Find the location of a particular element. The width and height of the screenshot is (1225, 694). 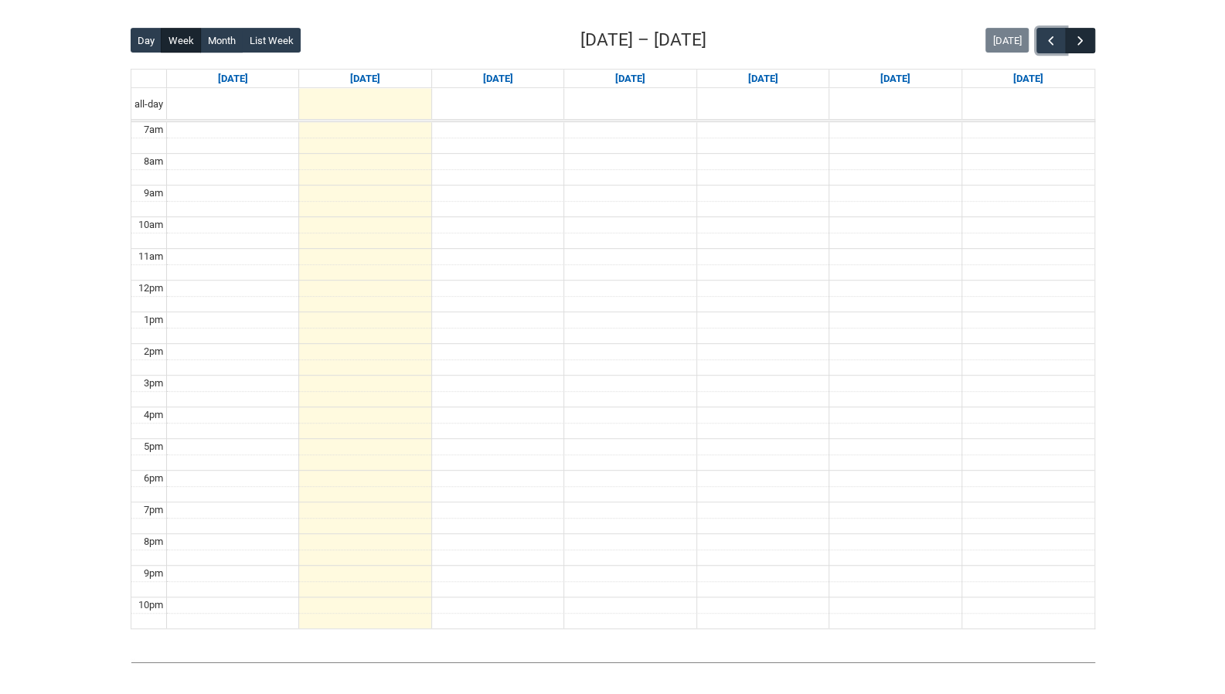

button: Day is located at coordinates (146, 40).